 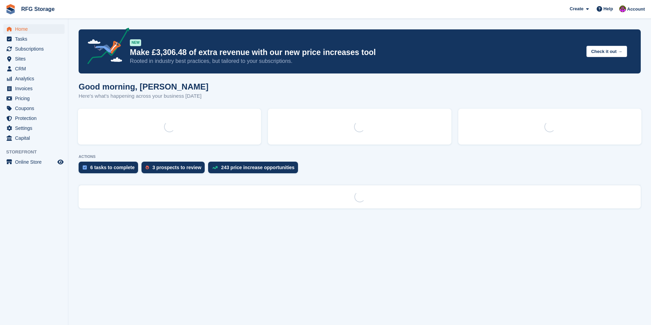 What do you see at coordinates (37, 152) in the screenshot?
I see `span: Storefront` at bounding box center [37, 152].